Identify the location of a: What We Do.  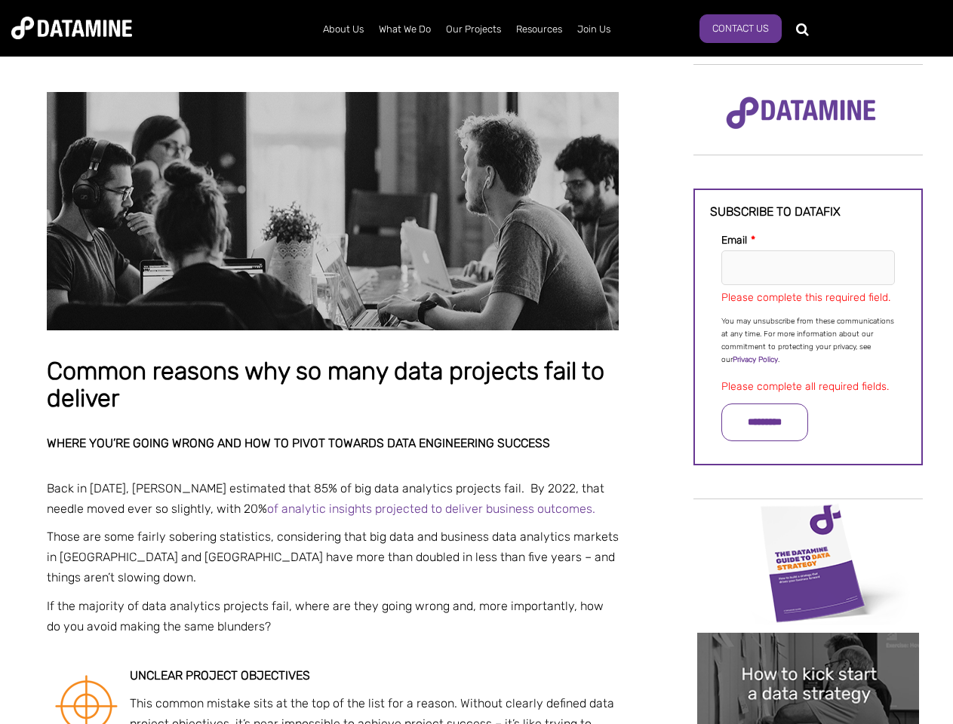
(404, 29).